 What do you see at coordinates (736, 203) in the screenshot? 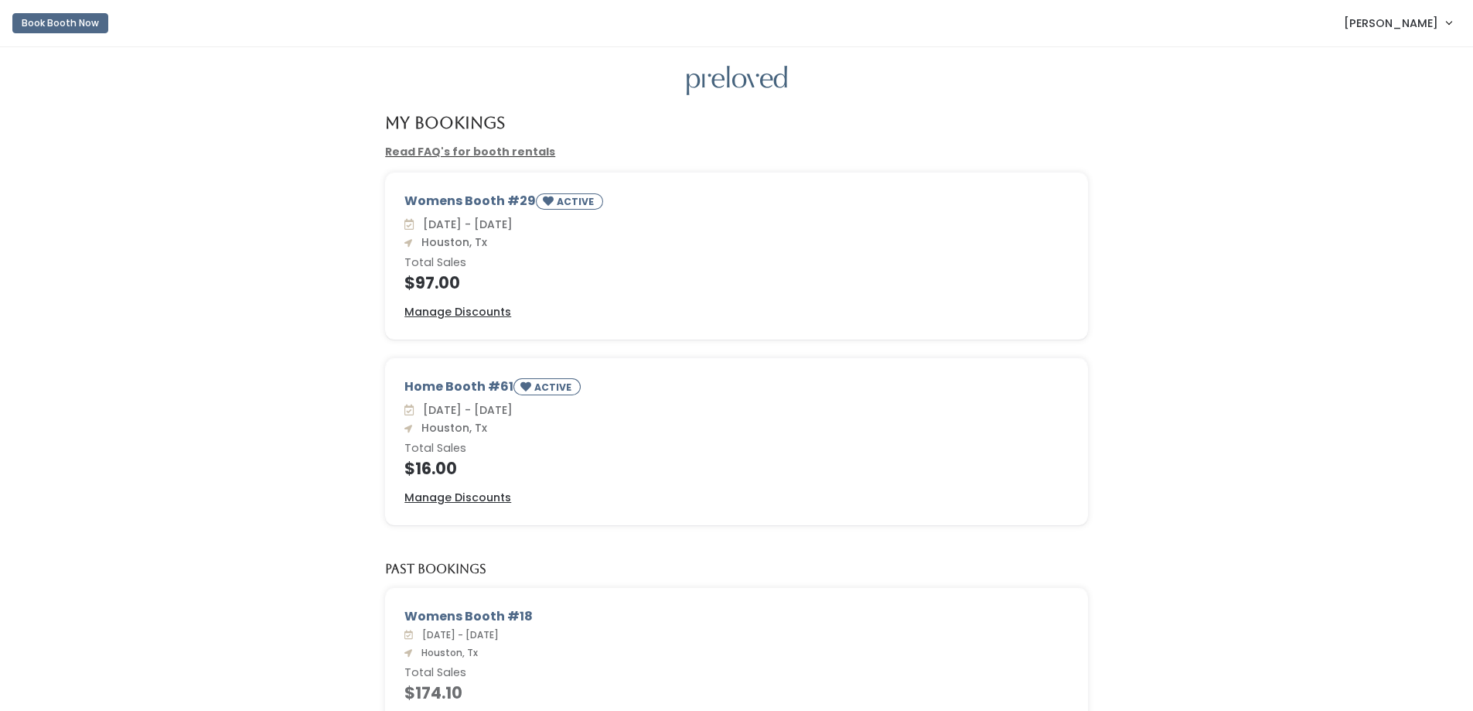
I see `div: Womens Booth #29` at bounding box center [736, 203].